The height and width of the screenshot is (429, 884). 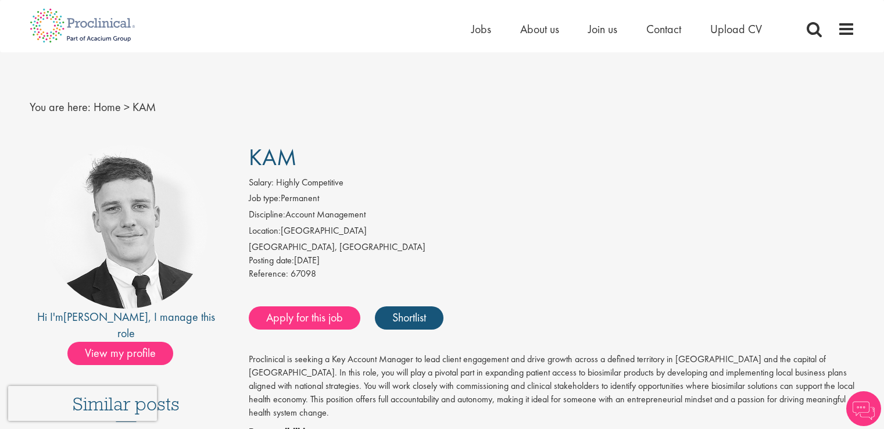 What do you see at coordinates (539, 29) in the screenshot?
I see `span: About us` at bounding box center [539, 29].